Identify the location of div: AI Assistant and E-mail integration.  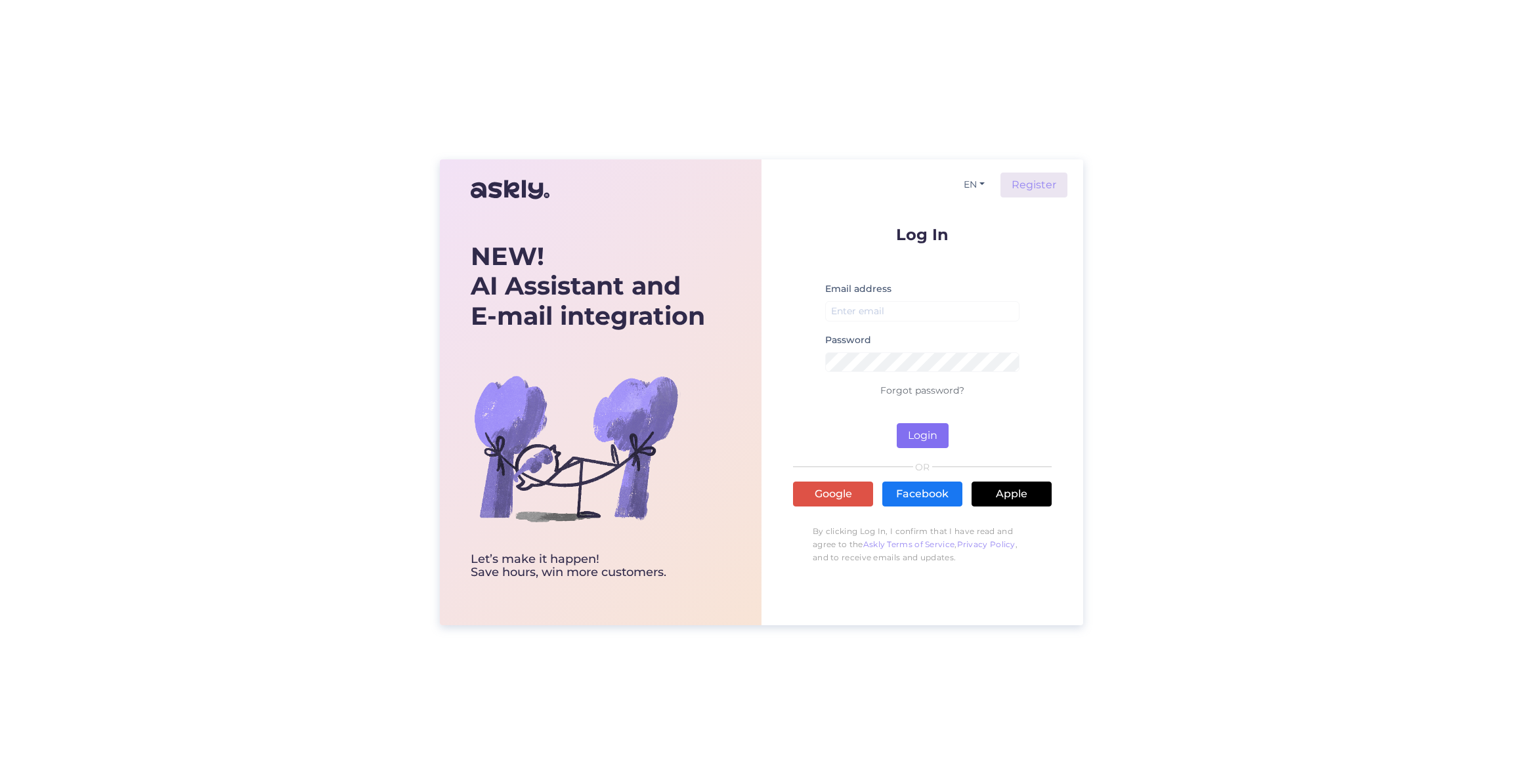
(587, 286).